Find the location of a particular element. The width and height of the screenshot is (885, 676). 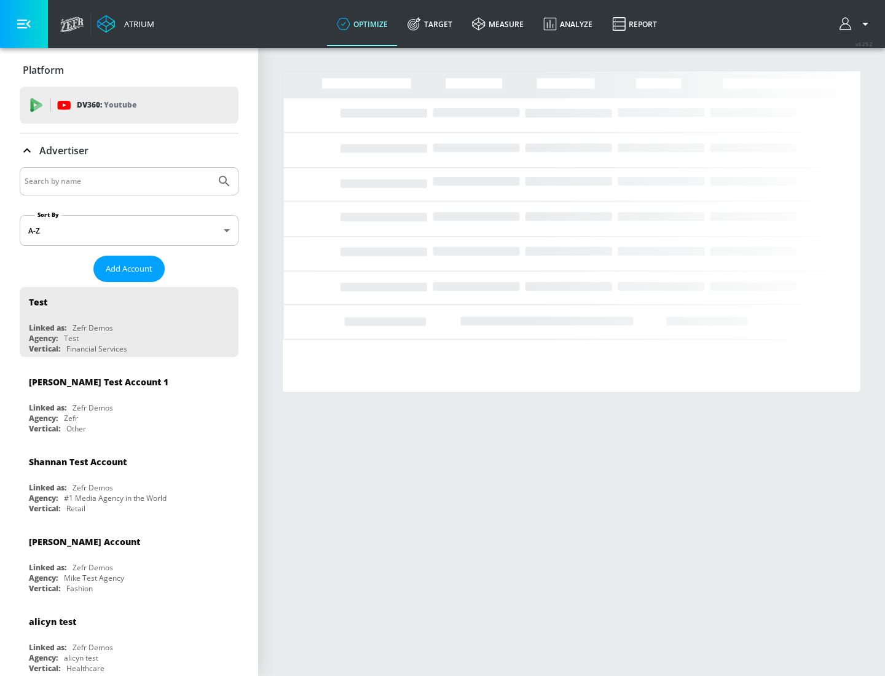

div: Retail is located at coordinates (76, 508).